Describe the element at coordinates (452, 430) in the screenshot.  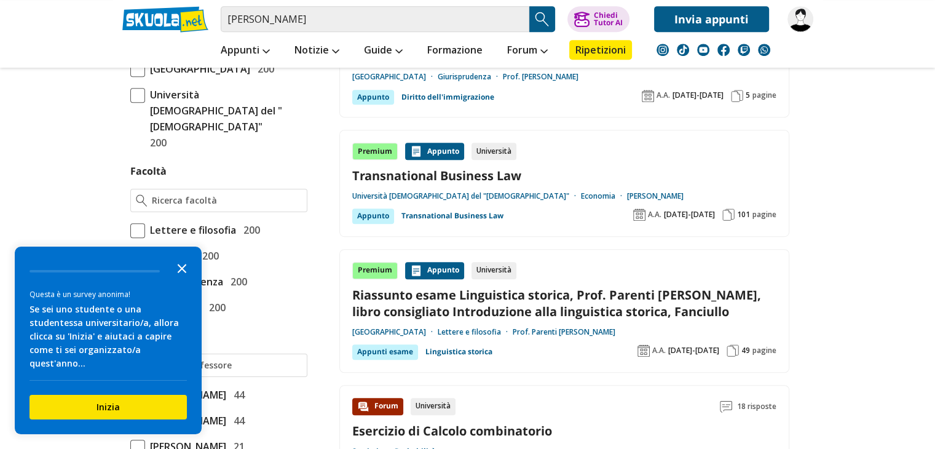
I see `a: Esercizio di Calcolo combinatorio` at that location.